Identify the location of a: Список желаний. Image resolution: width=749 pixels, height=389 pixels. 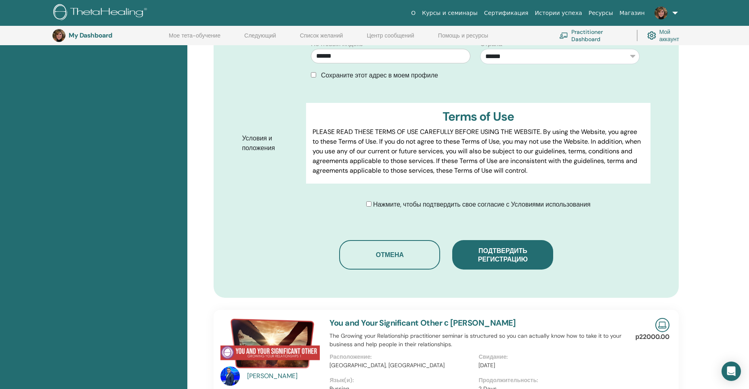
(322, 39).